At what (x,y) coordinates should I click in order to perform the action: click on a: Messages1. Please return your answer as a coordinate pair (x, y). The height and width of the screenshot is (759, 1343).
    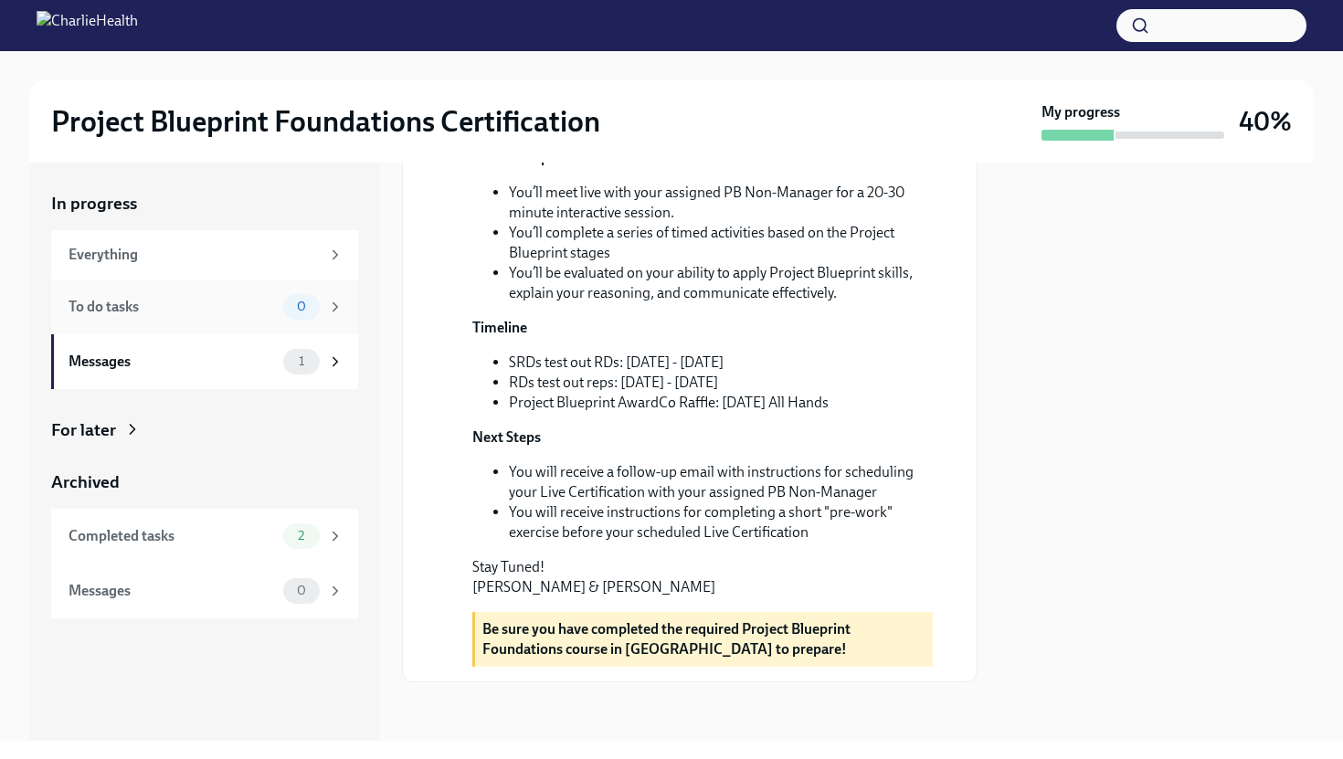
    Looking at the image, I should click on (205, 362).